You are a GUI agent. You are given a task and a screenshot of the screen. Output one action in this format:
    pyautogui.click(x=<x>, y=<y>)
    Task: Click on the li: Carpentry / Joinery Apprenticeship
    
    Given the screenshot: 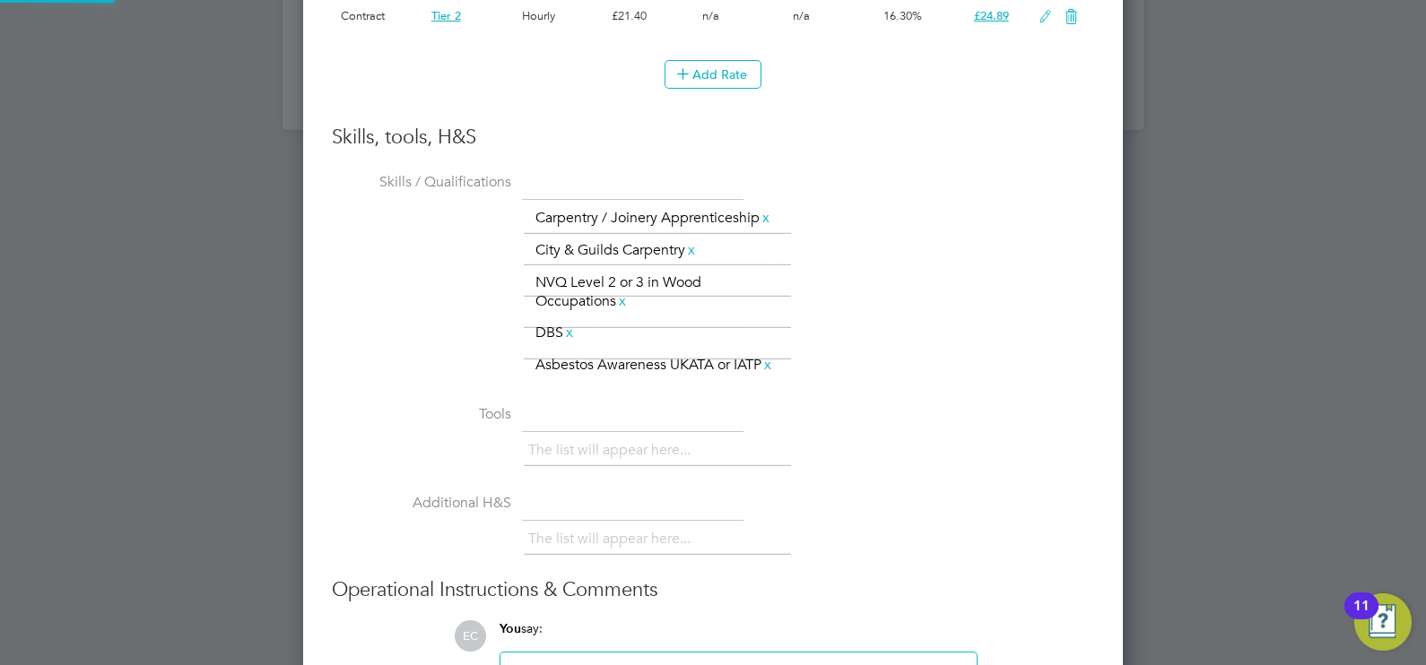 What is the action you would take?
    pyautogui.click(x=654, y=218)
    